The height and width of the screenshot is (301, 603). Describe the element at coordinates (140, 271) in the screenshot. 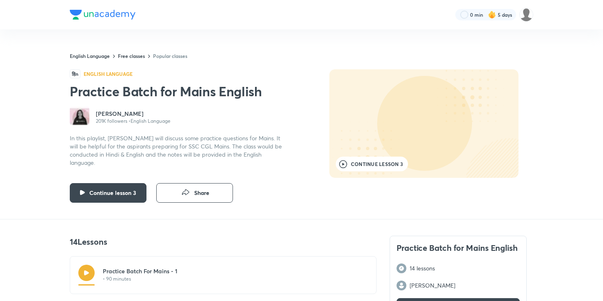

I see `p: Practice Batch For Mains - 1` at that location.